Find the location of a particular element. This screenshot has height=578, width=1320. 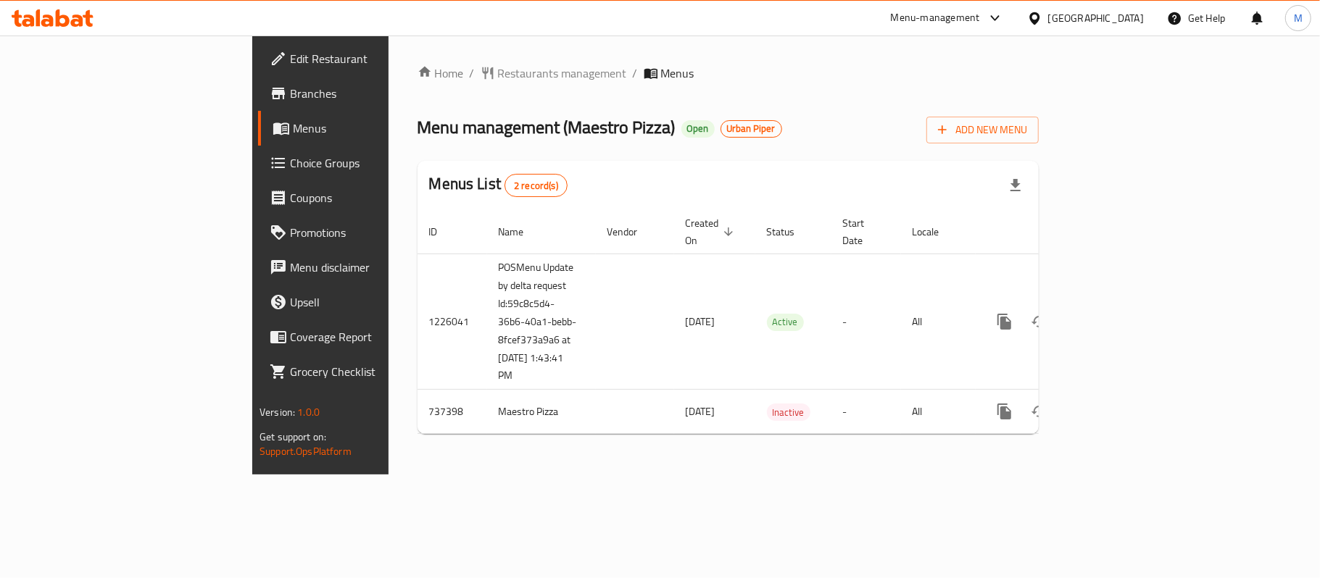

div: Menu-management is located at coordinates (935, 18).